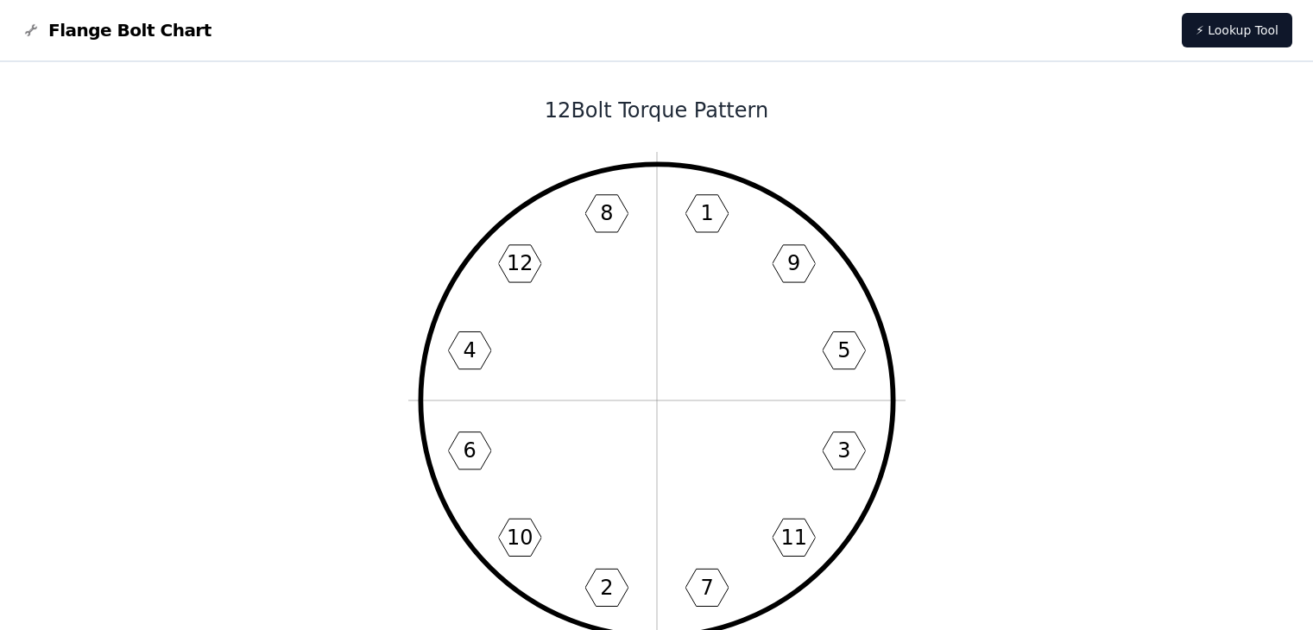  What do you see at coordinates (520, 538) in the screenshot?
I see `text: 10` at bounding box center [520, 538].